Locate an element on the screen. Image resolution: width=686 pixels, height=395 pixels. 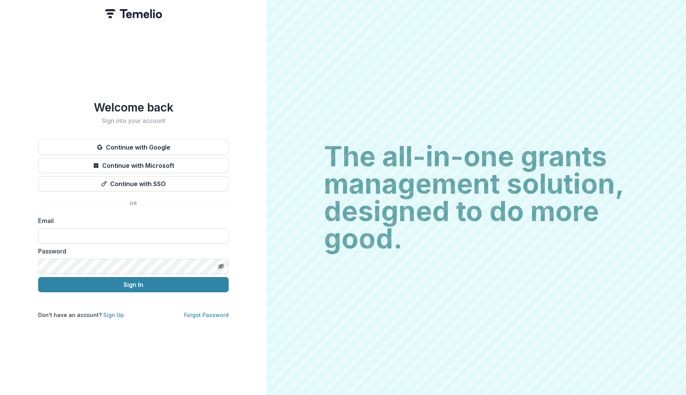
p: Don't have an account? is located at coordinates (81, 315).